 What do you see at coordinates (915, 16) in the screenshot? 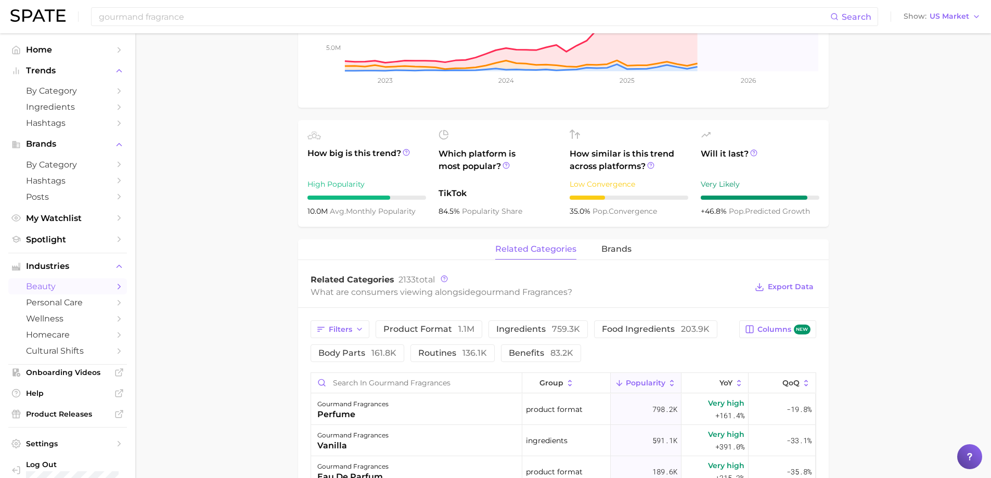
I see `span: Show` at bounding box center [915, 16].